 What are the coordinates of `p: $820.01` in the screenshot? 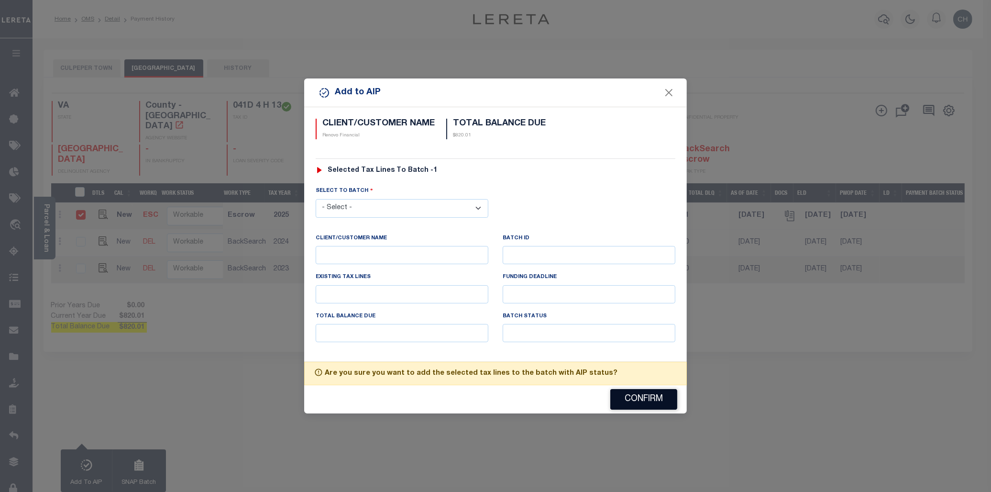 It's located at (499, 135).